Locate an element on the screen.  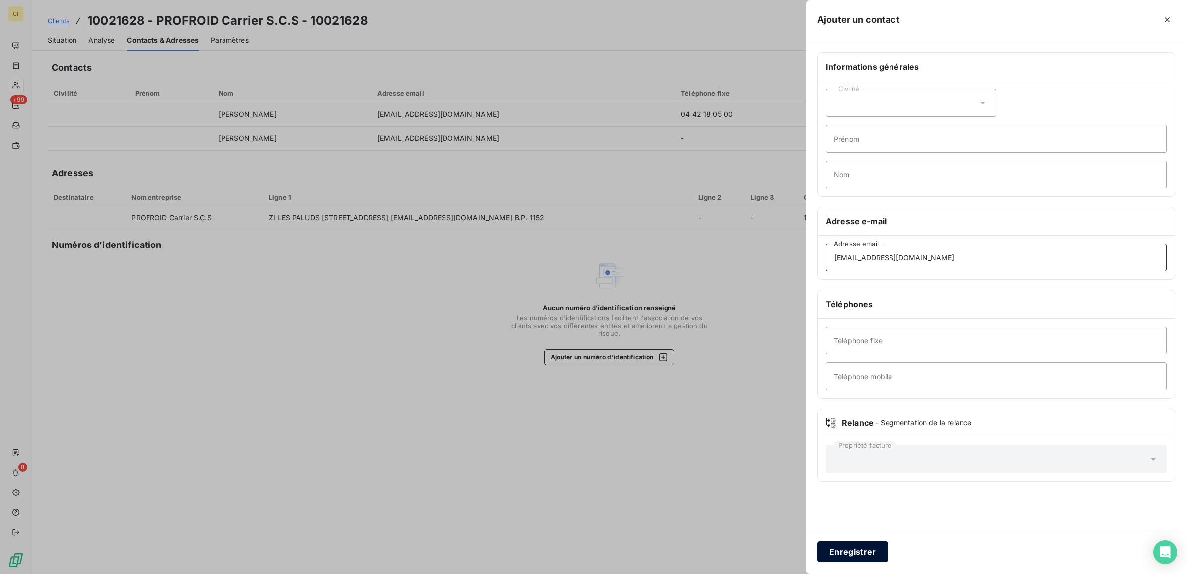
div: Open Intercom Messenger is located at coordinates (1165, 552).